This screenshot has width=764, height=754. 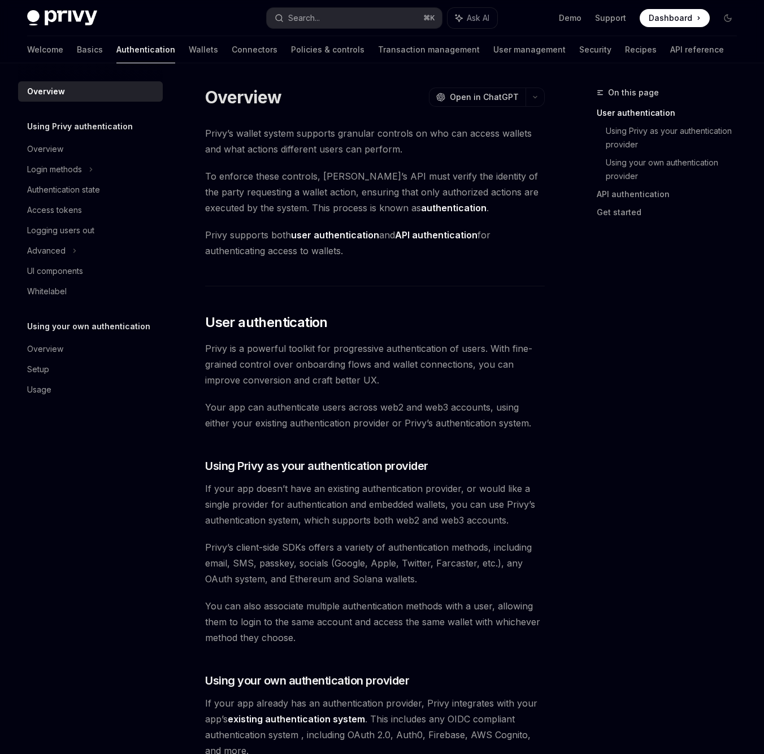 What do you see at coordinates (243, 97) in the screenshot?
I see `h1: Overview` at bounding box center [243, 97].